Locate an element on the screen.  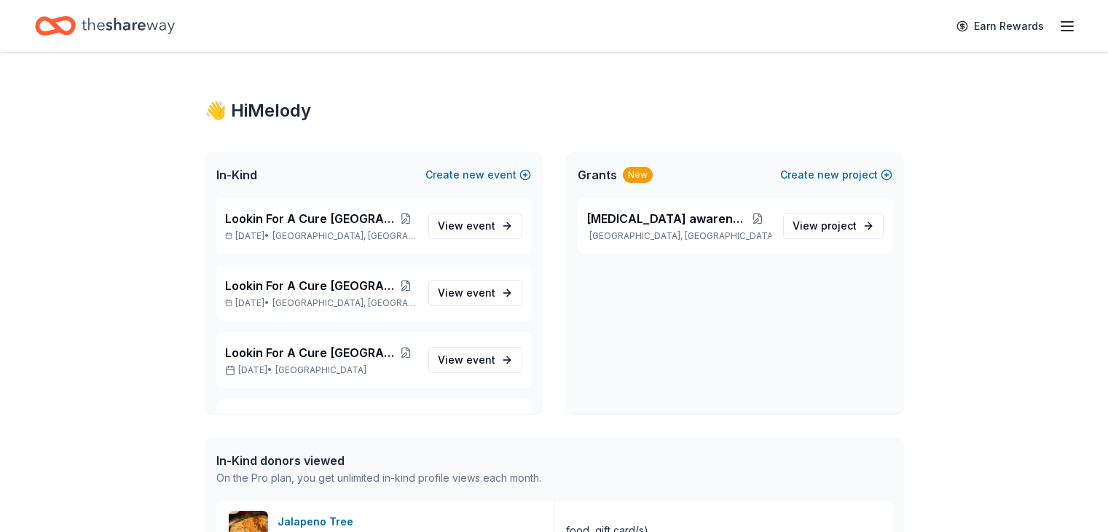
span: Grants is located at coordinates (597, 175).